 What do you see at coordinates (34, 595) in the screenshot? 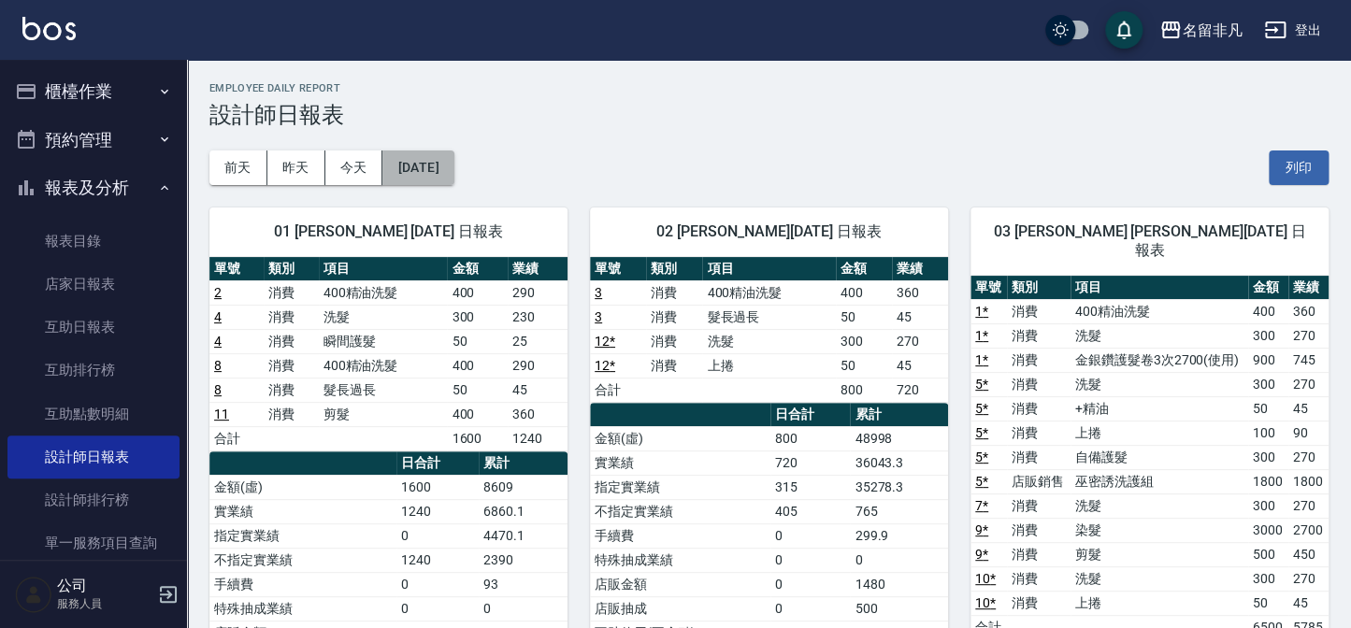
I see `img: Person` at bounding box center [34, 595].